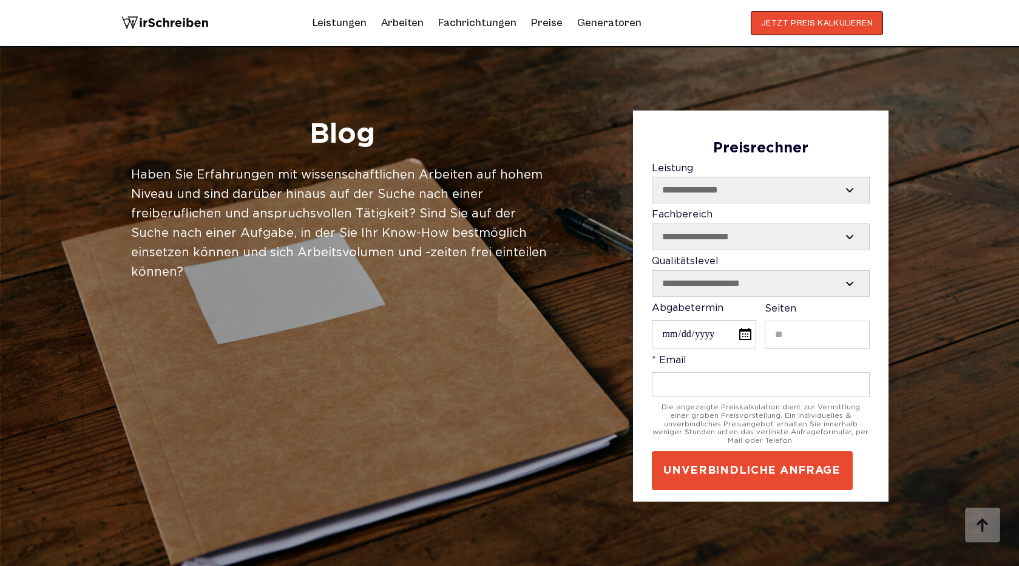 The image size is (1019, 566). I want to click on label: Qualitätslevel, so click(760, 276).